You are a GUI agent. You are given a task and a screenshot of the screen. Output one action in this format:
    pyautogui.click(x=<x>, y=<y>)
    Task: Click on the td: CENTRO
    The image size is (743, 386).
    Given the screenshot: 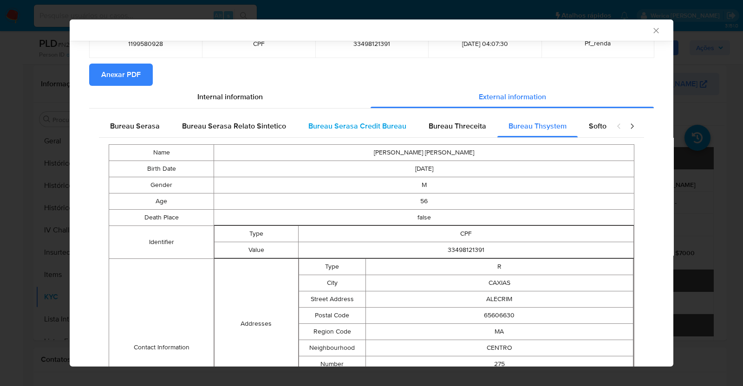 What is the action you would take?
    pyautogui.click(x=499, y=348)
    